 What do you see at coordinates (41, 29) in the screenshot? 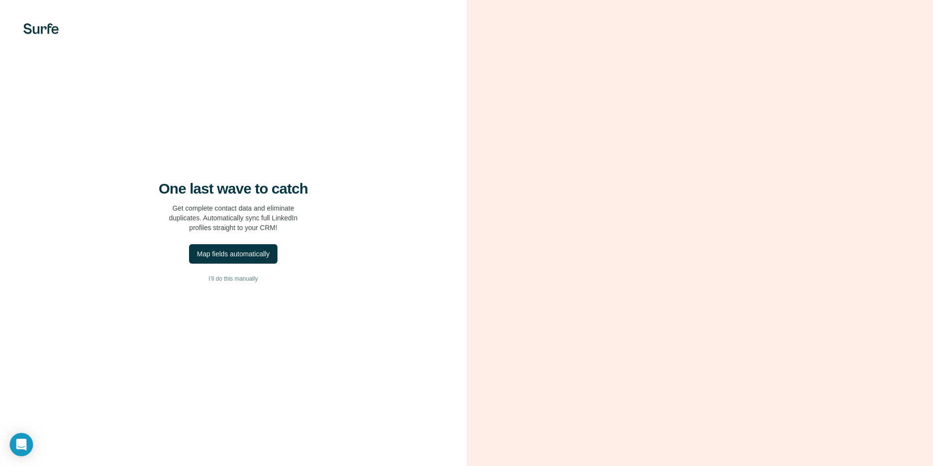
I see `img: Surfe's logo` at bounding box center [41, 29].